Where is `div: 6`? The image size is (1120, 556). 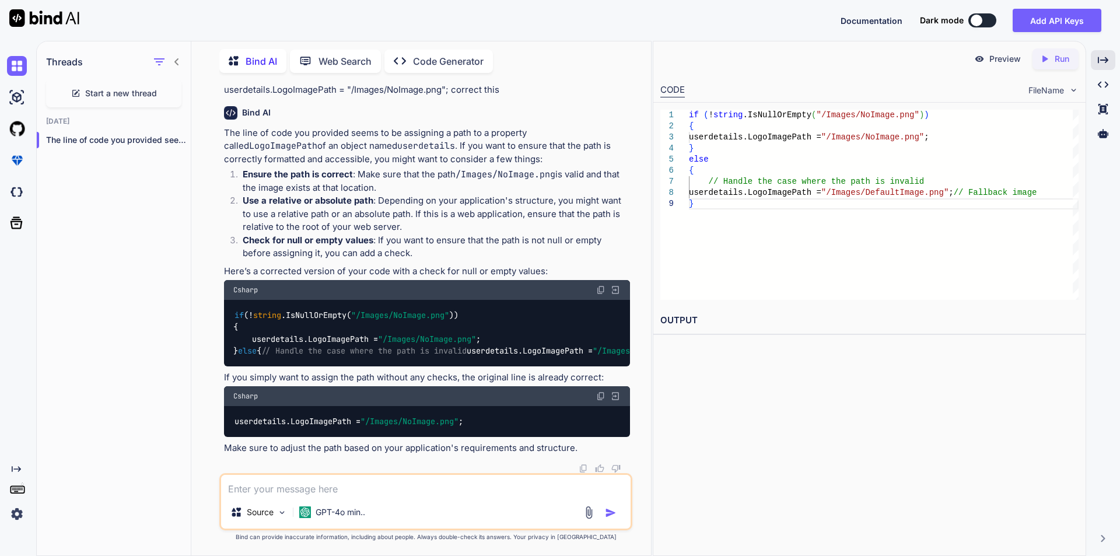 div: 6 is located at coordinates (667, 170).